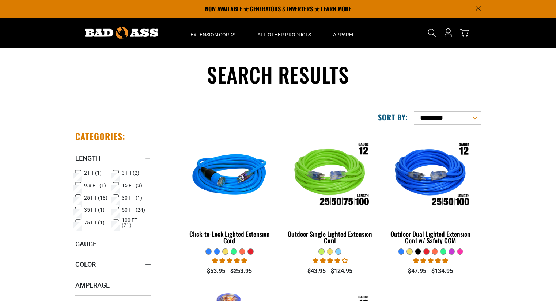 The width and height of the screenshot is (556, 301). What do you see at coordinates (284, 35) in the screenshot?
I see `span: All Other Products` at bounding box center [284, 35].